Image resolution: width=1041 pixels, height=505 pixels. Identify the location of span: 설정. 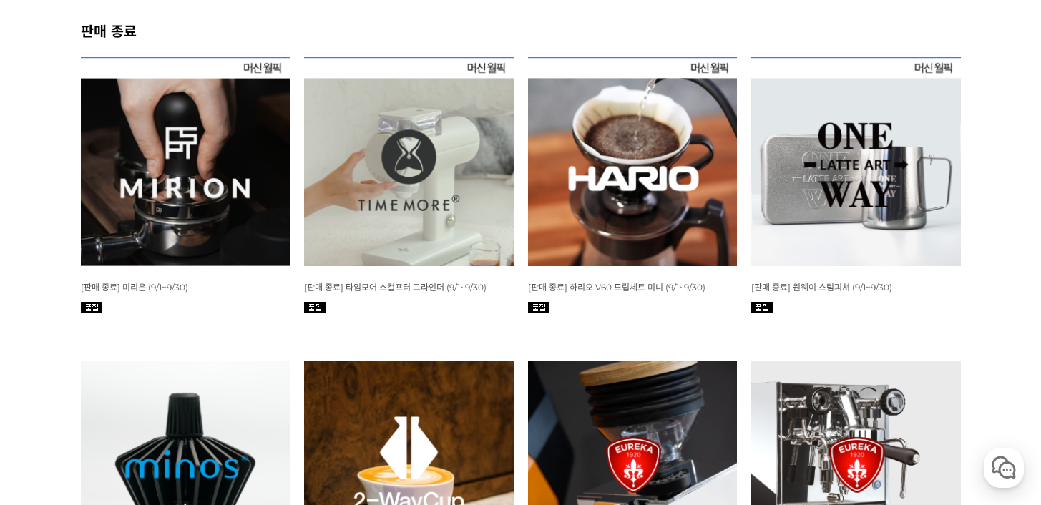
(230, 414).